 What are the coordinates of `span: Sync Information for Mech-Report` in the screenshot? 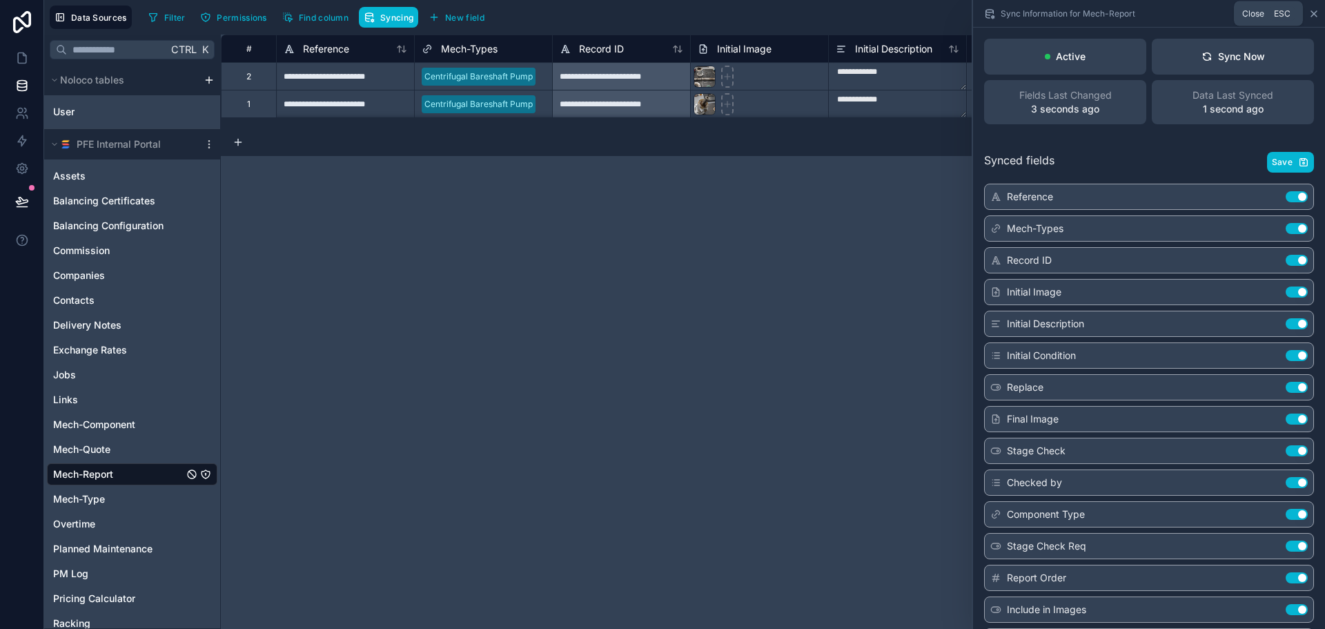 It's located at (1068, 14).